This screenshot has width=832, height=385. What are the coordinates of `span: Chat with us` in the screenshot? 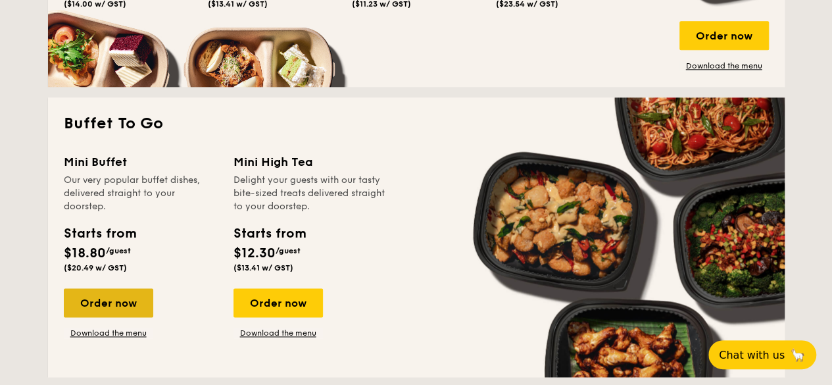 It's located at (752, 354).